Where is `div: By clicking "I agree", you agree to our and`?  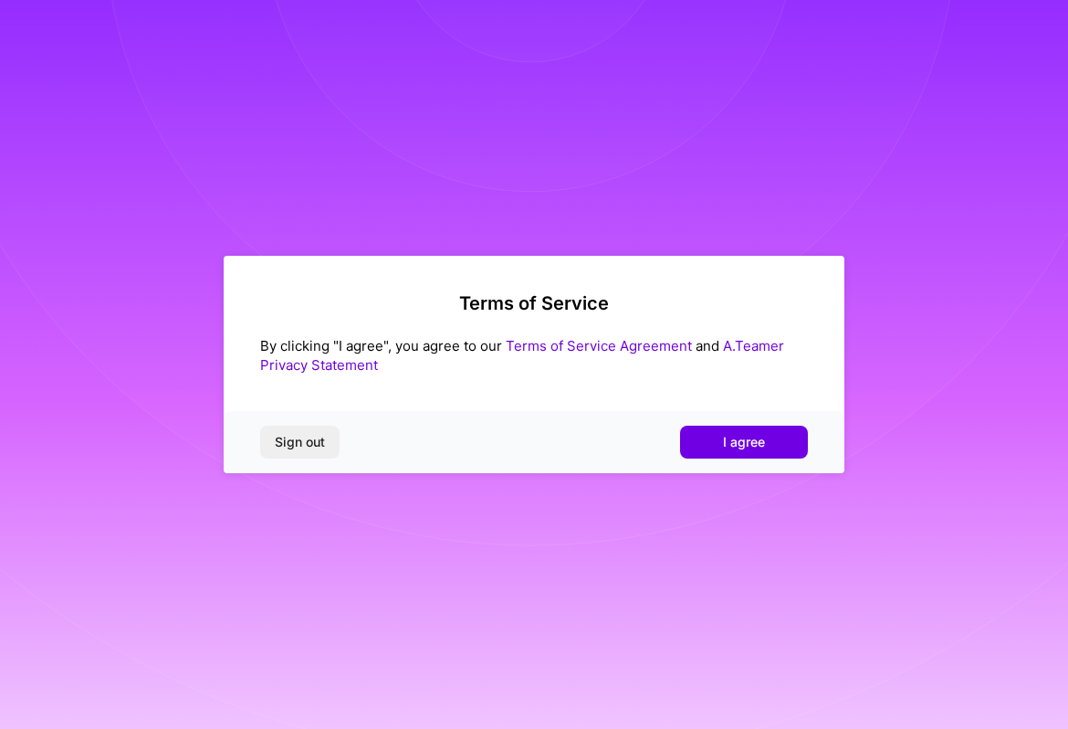
div: By clicking "I agree", you agree to our and is located at coordinates (534, 355).